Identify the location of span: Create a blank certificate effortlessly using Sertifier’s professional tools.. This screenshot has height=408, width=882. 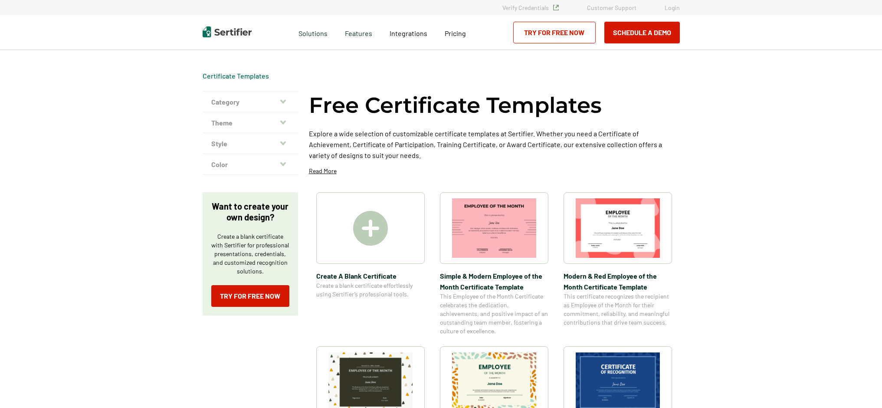
(371, 290).